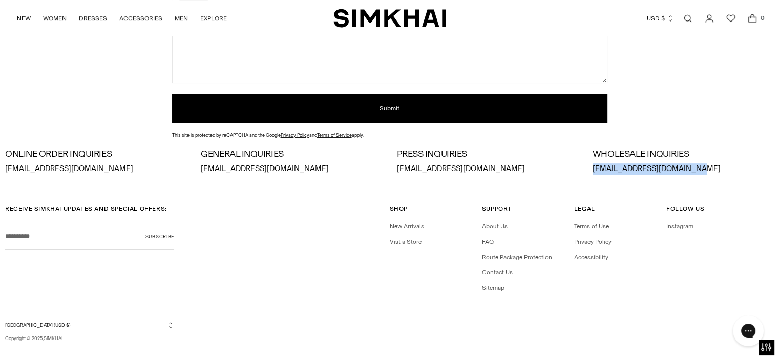 The height and width of the screenshot is (360, 779). What do you see at coordinates (497, 272) in the screenshot?
I see `a: Contact Us` at bounding box center [497, 272].